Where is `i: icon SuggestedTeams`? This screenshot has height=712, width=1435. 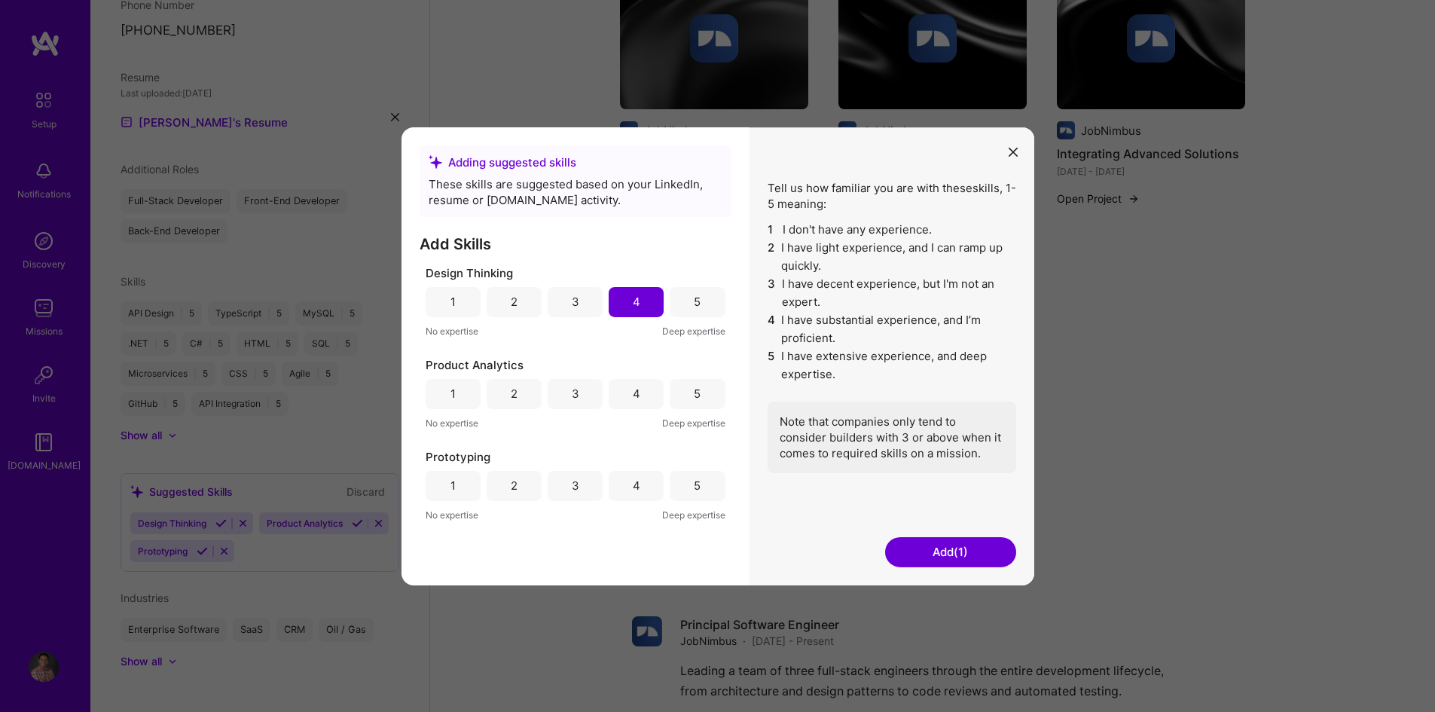 i: icon SuggestedTeams is located at coordinates (435, 162).